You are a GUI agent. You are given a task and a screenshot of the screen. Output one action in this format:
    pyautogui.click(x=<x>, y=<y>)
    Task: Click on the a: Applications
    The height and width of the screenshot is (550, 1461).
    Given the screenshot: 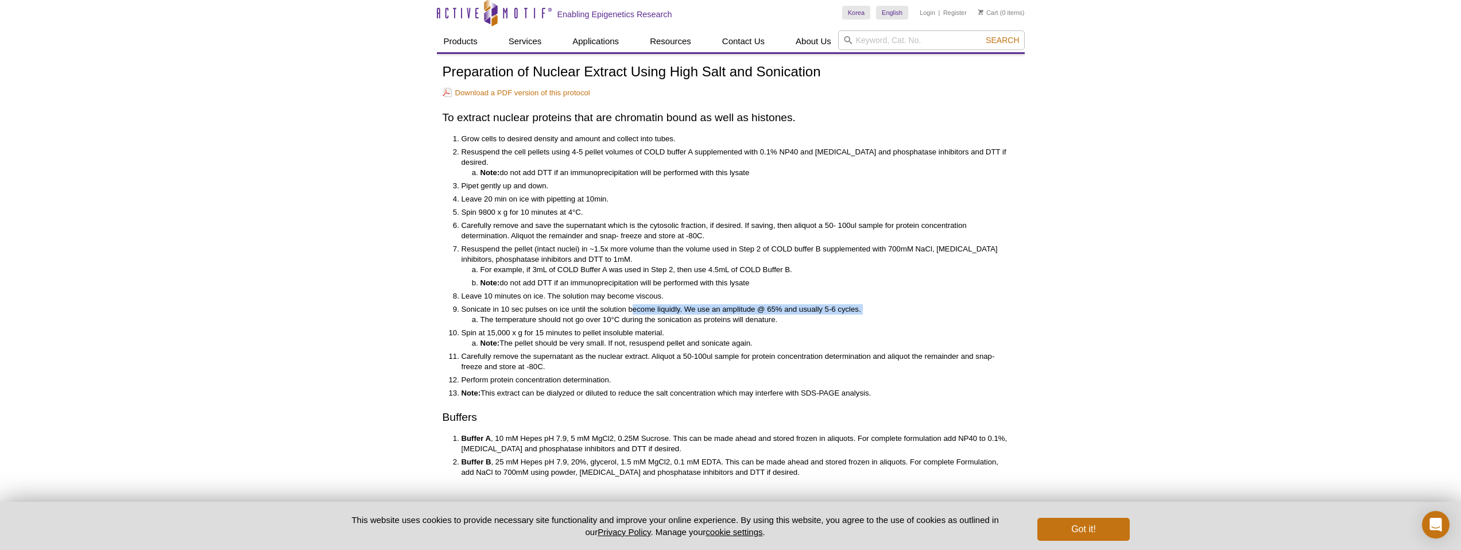 What is the action you would take?
    pyautogui.click(x=596, y=41)
    